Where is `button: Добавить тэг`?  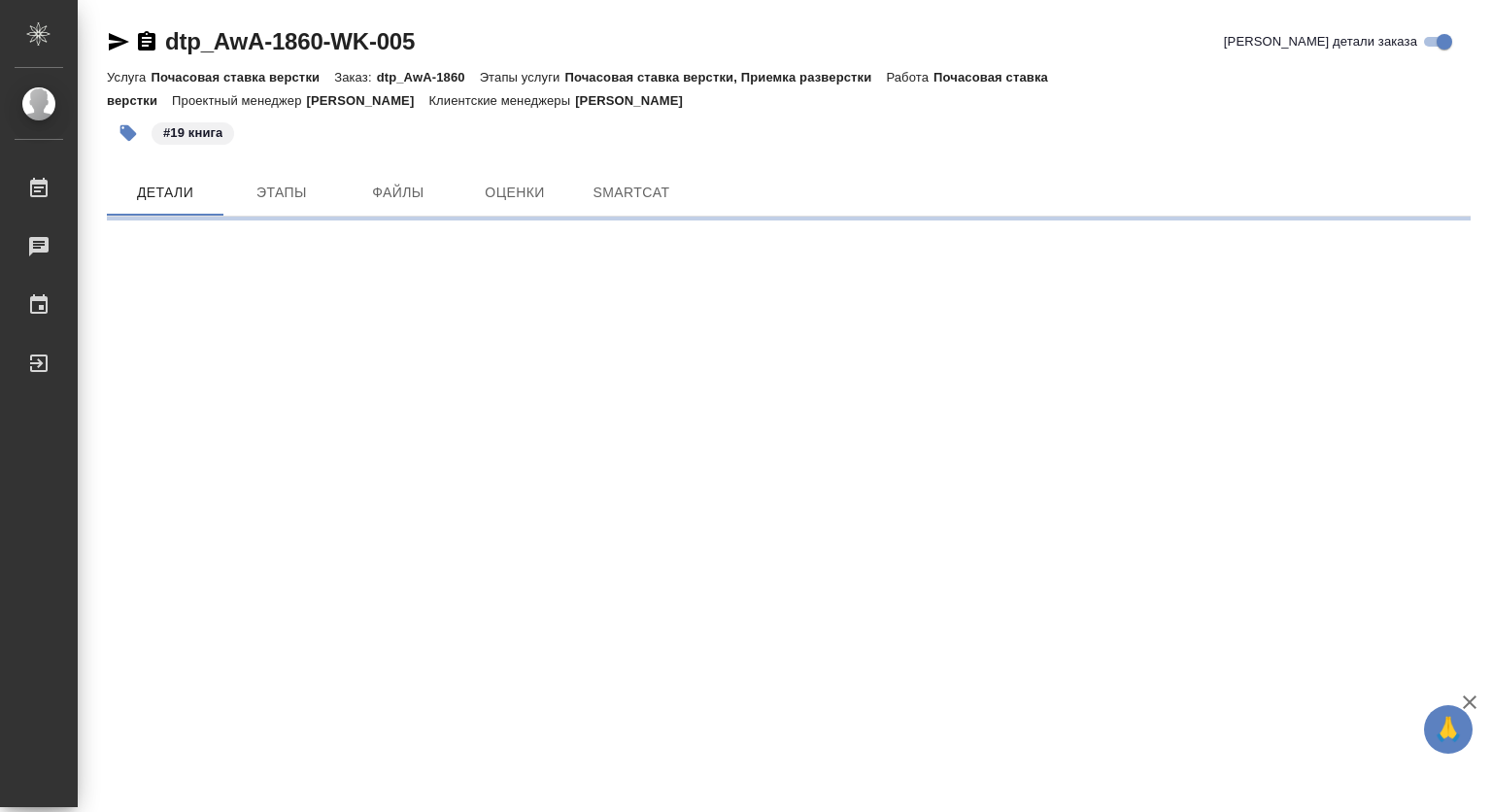
button: Добавить тэг is located at coordinates (128, 133).